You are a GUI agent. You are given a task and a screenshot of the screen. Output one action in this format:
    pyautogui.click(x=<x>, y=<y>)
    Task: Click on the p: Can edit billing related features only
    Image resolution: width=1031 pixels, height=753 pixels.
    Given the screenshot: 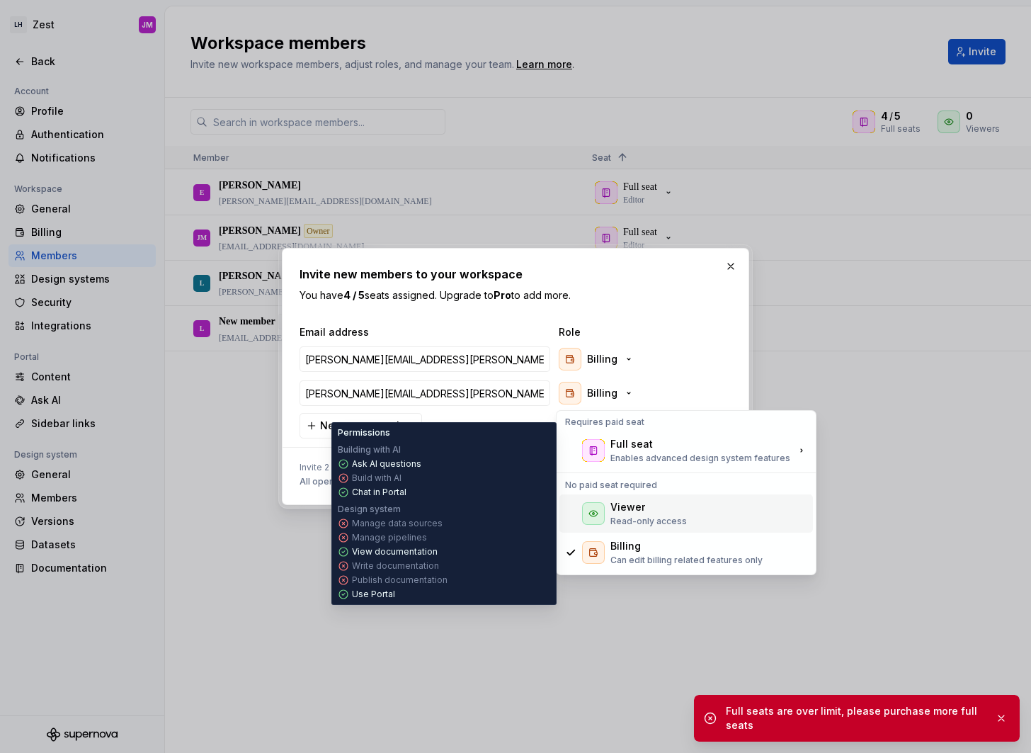 What is the action you would take?
    pyautogui.click(x=686, y=560)
    